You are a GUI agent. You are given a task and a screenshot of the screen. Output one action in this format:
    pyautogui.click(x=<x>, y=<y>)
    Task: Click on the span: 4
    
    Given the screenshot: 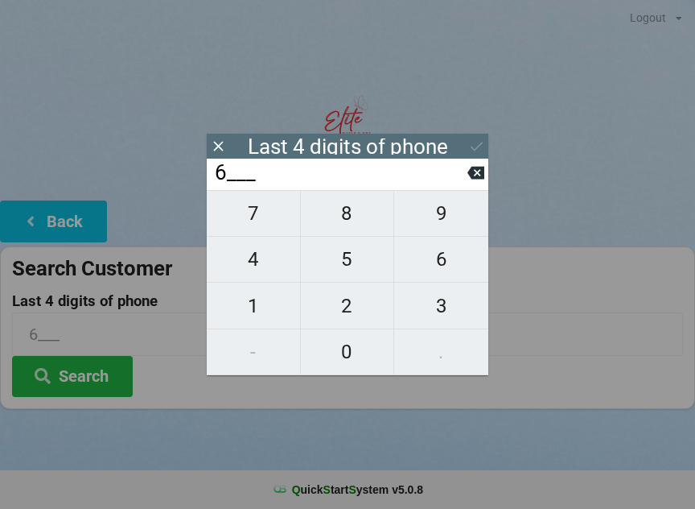 What is the action you would take?
    pyautogui.click(x=253, y=259)
    